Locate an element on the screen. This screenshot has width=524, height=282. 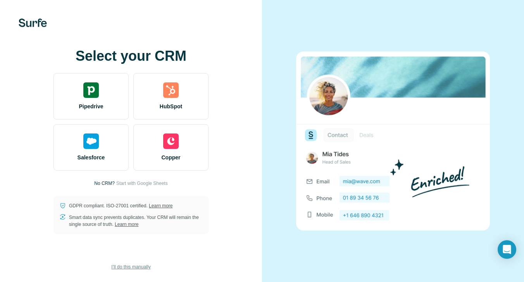
span: HubSpot is located at coordinates (171, 107).